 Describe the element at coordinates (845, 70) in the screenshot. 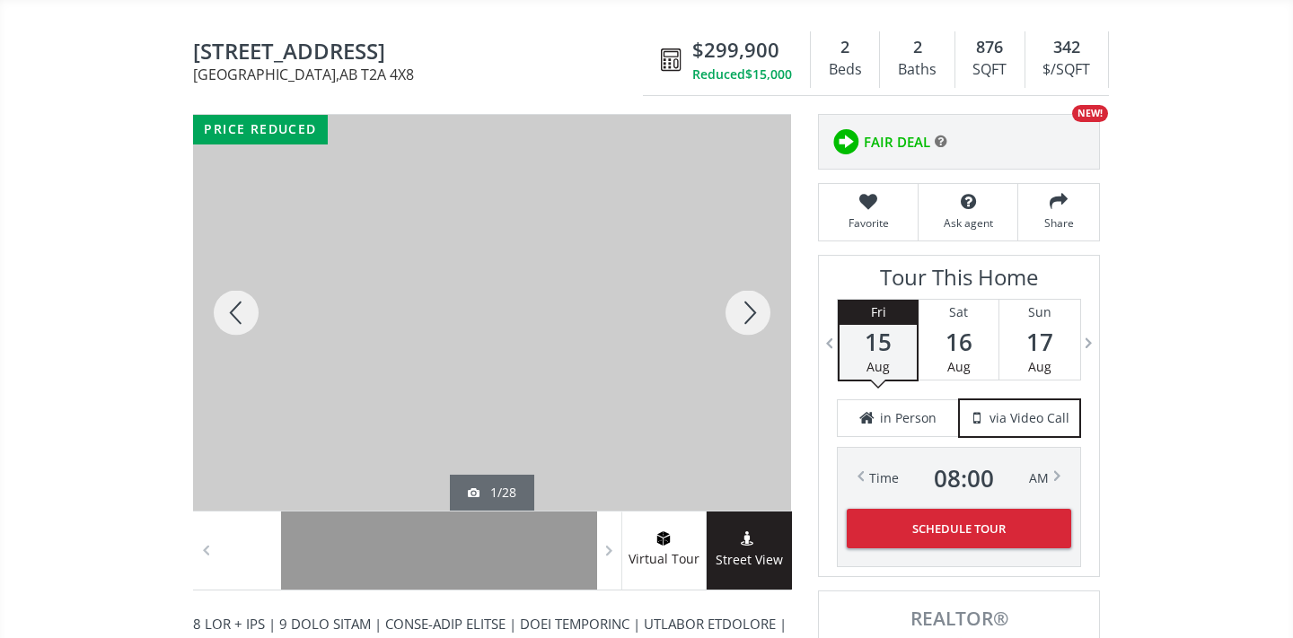

I see `div: Beds` at that location.